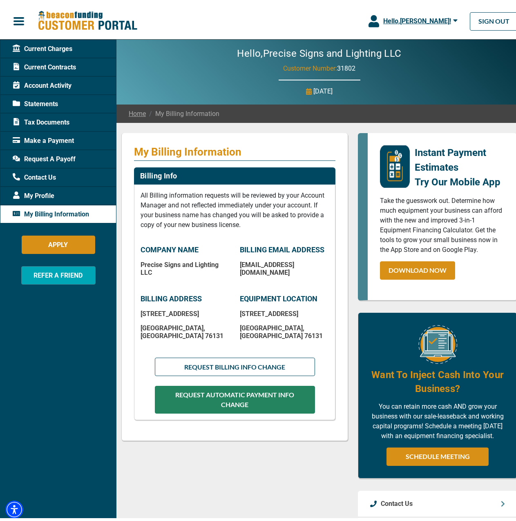 This screenshot has width=516, height=521. Describe the element at coordinates (460, 157) in the screenshot. I see `p: Instant Payment Estimates` at that location.